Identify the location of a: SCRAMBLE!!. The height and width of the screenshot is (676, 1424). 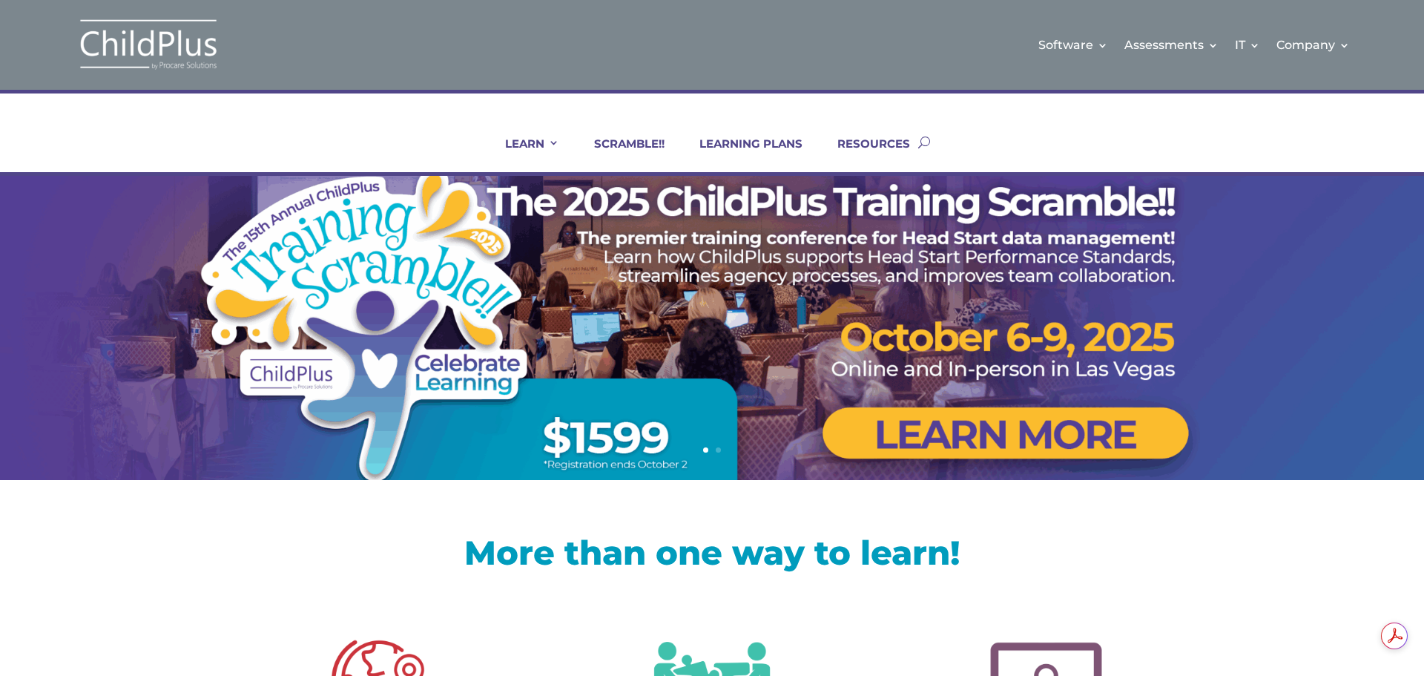
(620, 154).